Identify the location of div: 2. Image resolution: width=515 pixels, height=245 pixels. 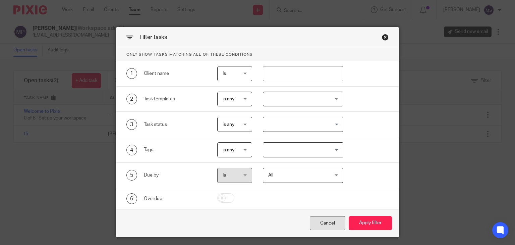
(132, 99).